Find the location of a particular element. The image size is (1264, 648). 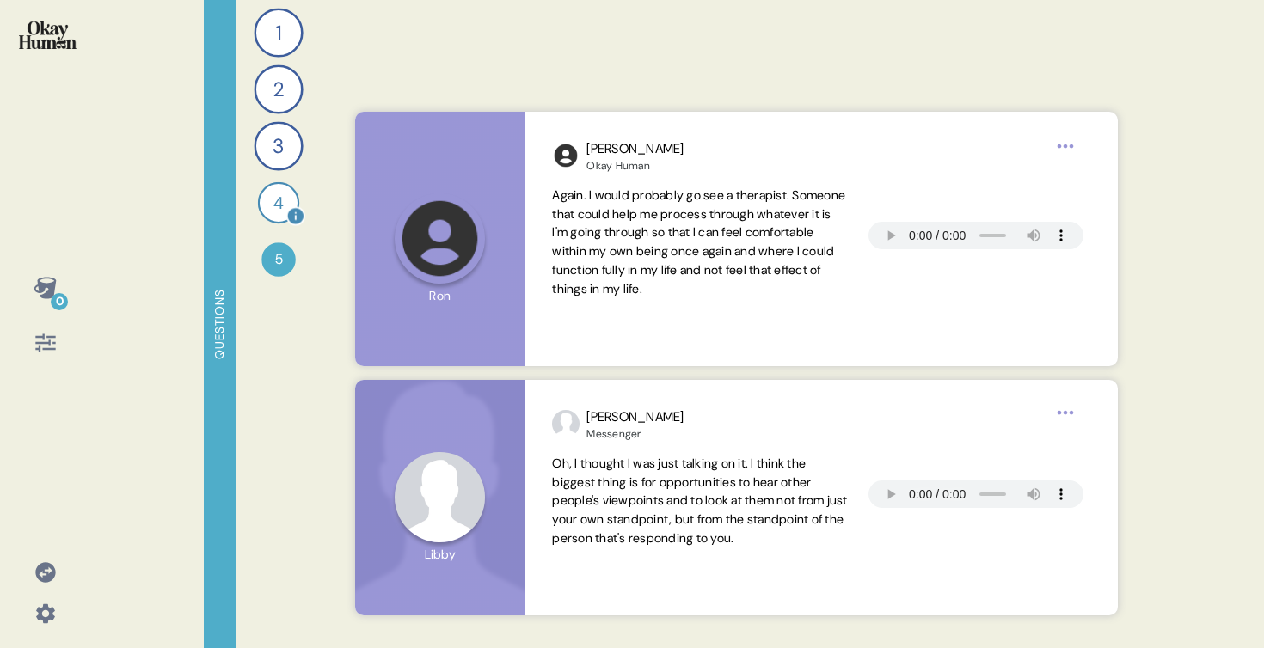

div: 3 is located at coordinates (278, 145).